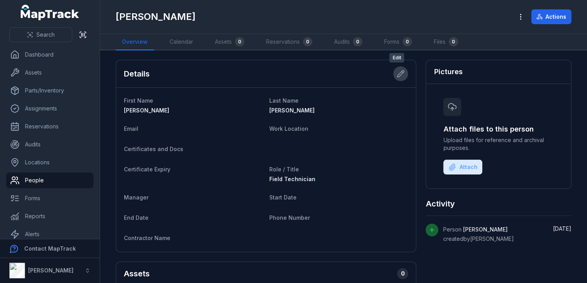 This screenshot has height=283, width=587. Describe the element at coordinates (448, 72) in the screenshot. I see `h3: Pictures` at that location.